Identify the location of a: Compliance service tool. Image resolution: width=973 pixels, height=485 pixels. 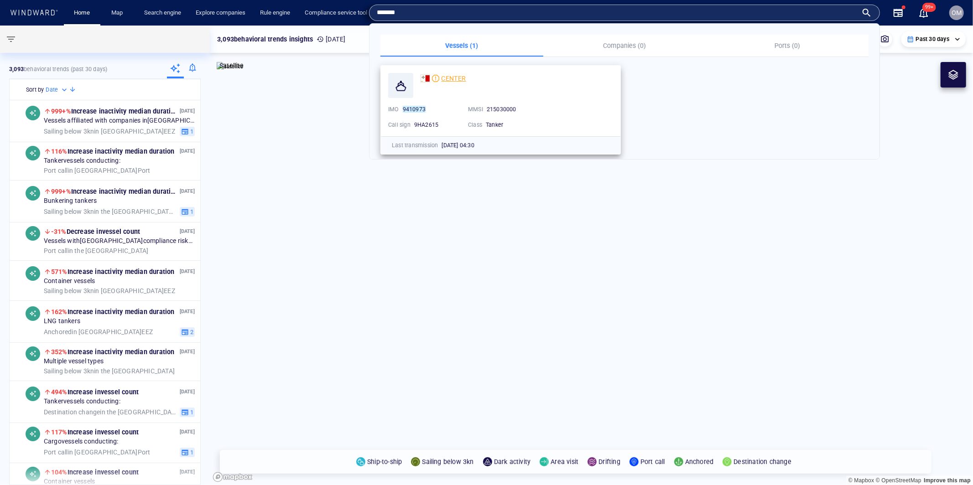
(336, 13).